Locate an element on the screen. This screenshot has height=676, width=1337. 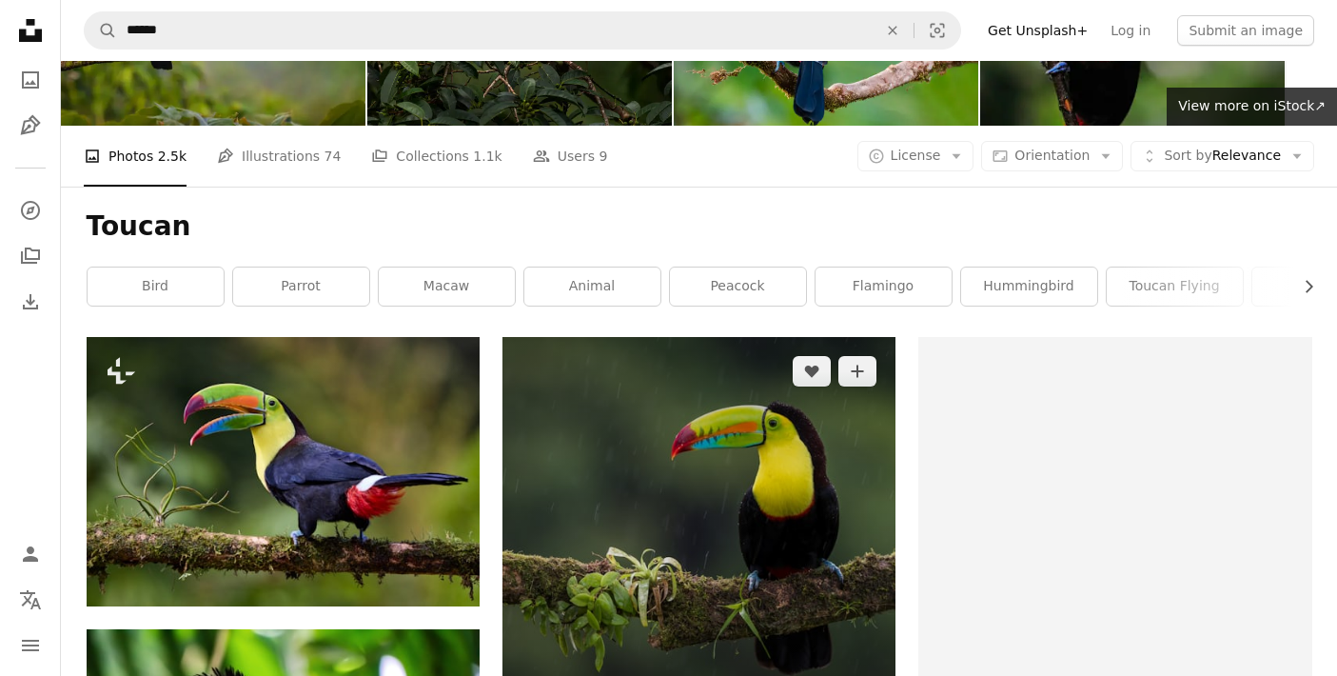
a: Get Unsplash+ is located at coordinates (1037, 30).